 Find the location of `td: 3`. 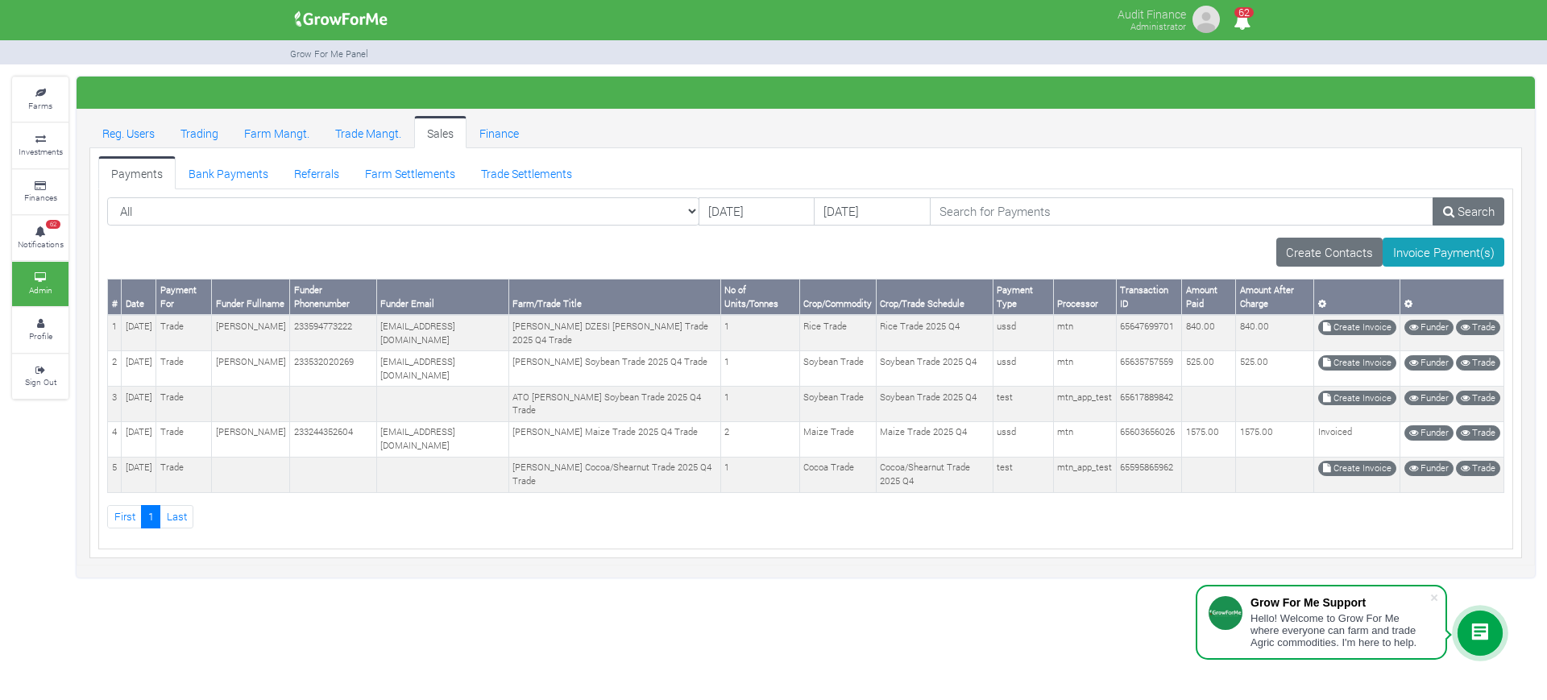

td: 3 is located at coordinates (114, 404).